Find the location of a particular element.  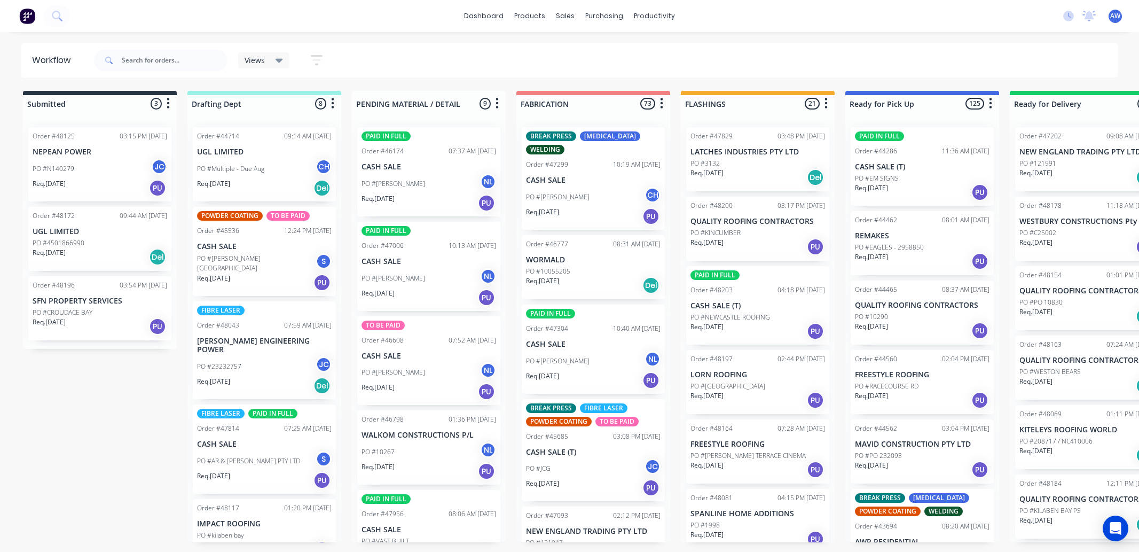

p: PO #1998 is located at coordinates (705, 525).